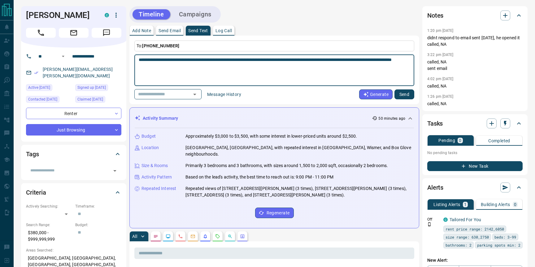 This screenshot has width=535, height=267. I want to click on svg: Requests, so click(218, 236).